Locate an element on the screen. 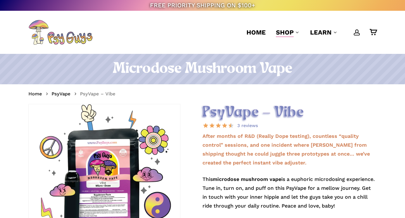 The width and height of the screenshot is (405, 218). h1: Microdose Mushroom Vape is located at coordinates (203, 69).